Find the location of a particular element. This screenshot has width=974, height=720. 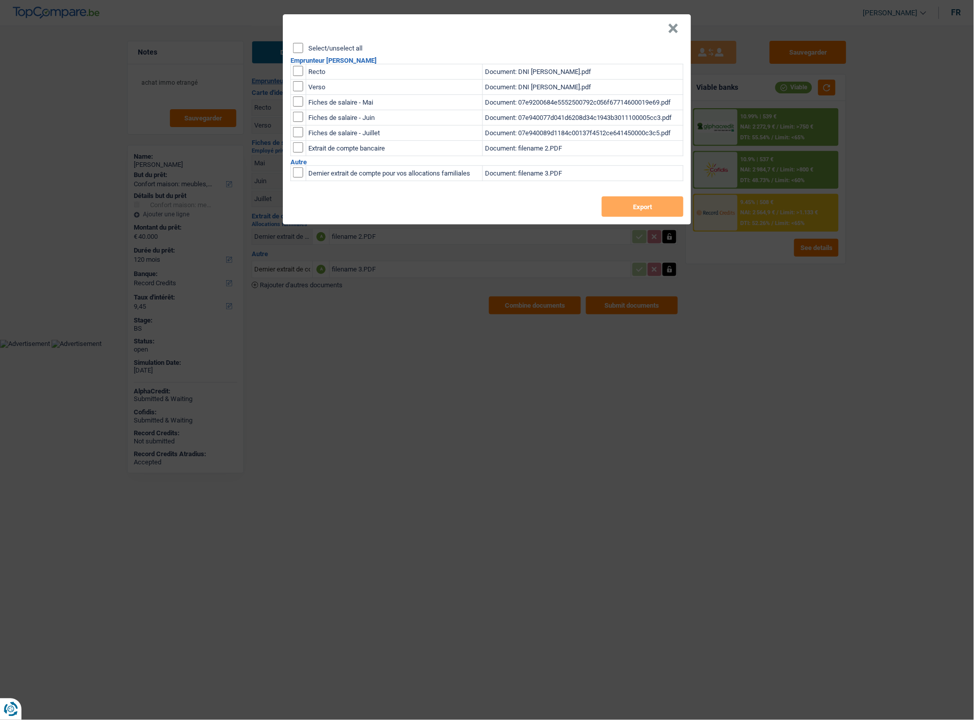

td: Fiches de salaire - Juillet is located at coordinates (394, 133).